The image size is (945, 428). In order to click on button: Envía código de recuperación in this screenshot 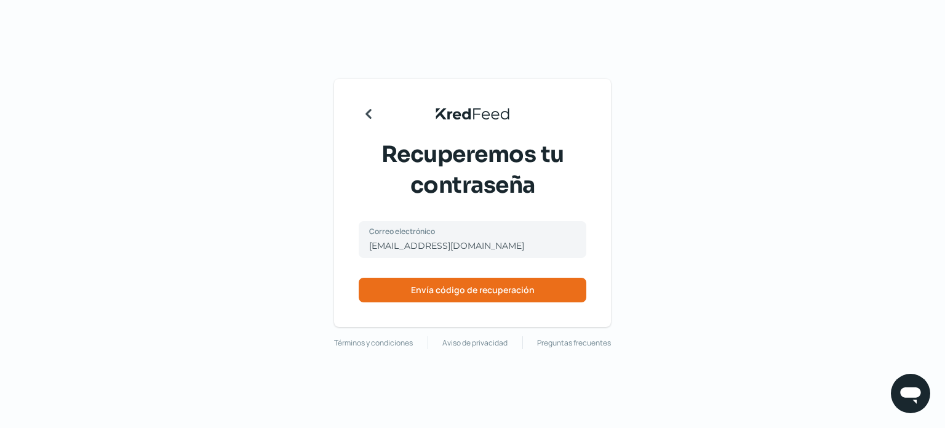, I will do `click(473, 290)`.